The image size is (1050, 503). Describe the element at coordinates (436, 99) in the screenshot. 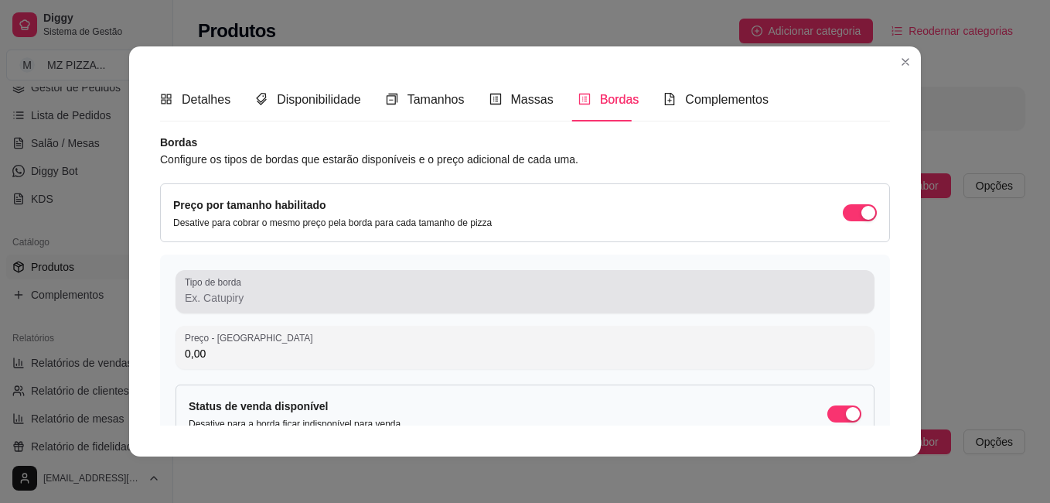

I see `span: Tamanhos` at that location.